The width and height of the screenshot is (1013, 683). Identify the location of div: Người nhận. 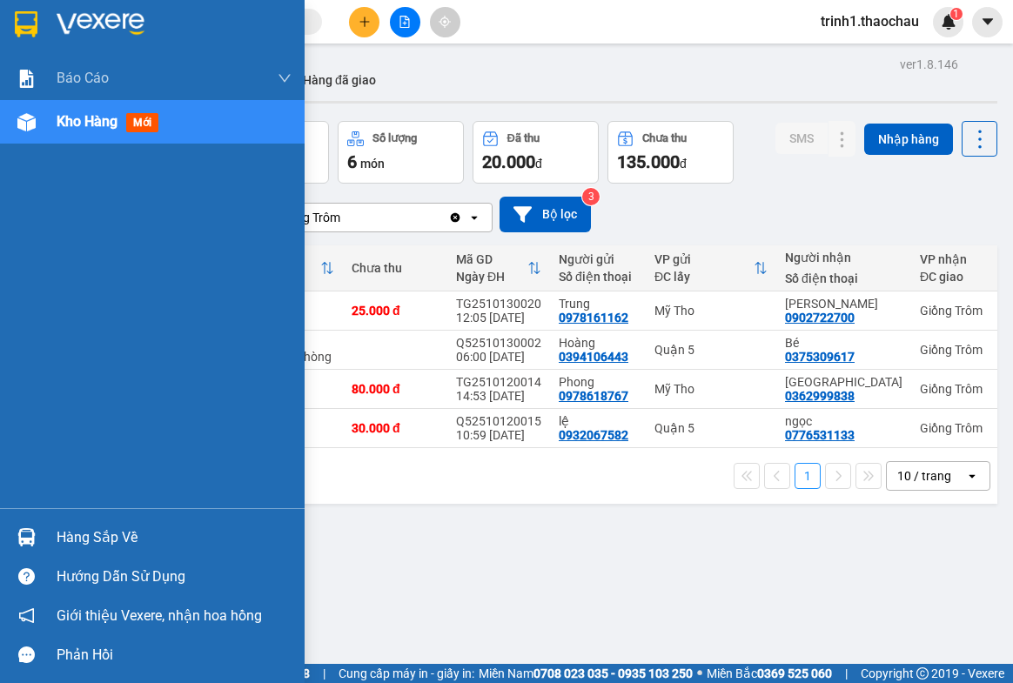
(843, 258).